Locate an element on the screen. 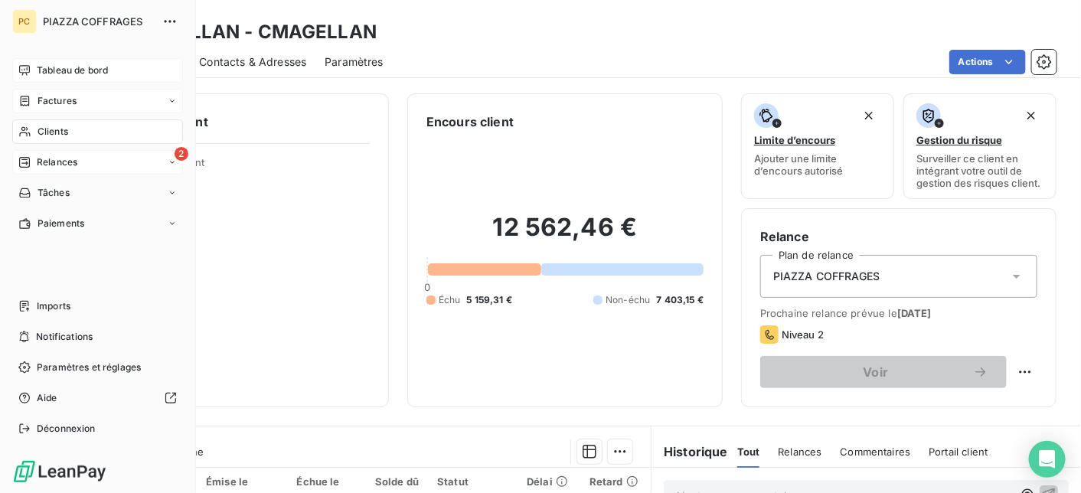  span: Paiements is located at coordinates (60, 224).